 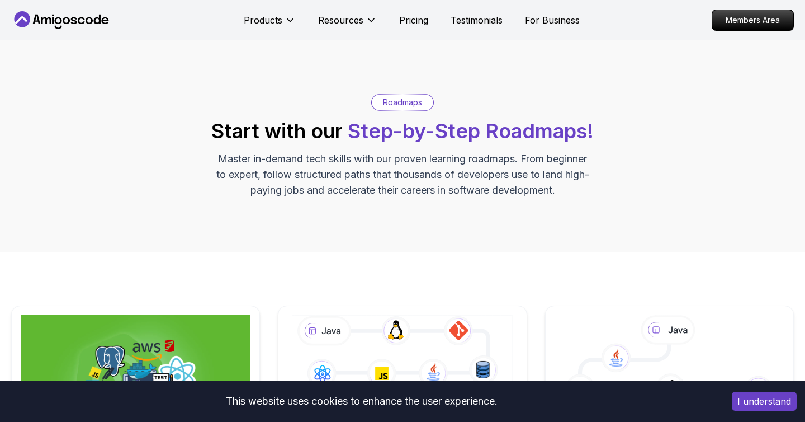 What do you see at coordinates (753, 20) in the screenshot?
I see `p: Members Area` at bounding box center [753, 20].